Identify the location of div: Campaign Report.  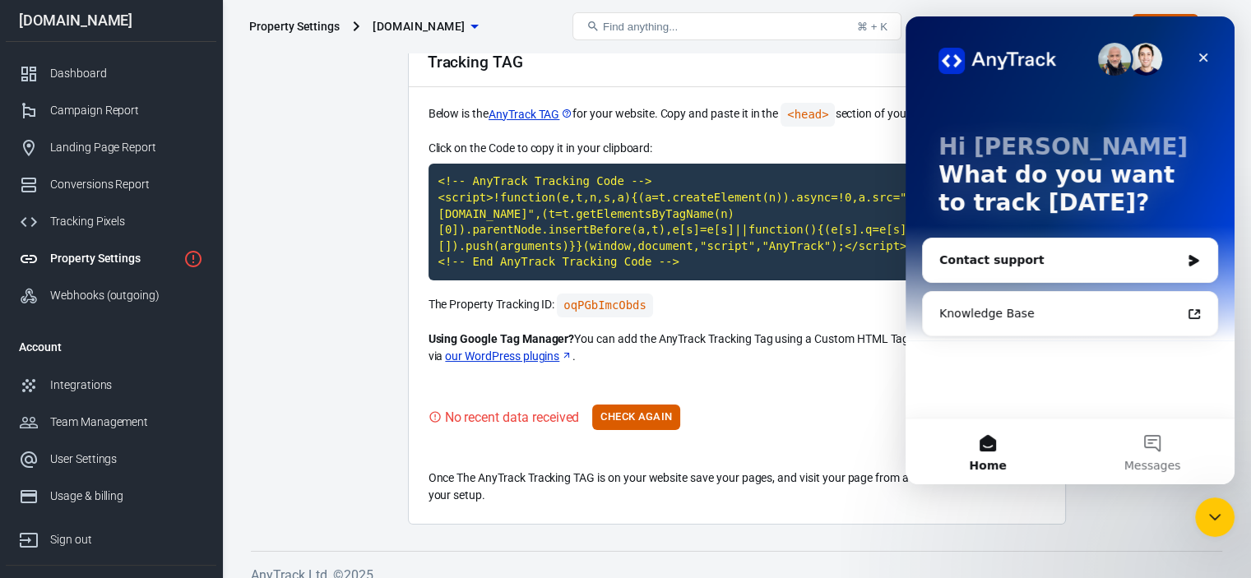
(127, 110).